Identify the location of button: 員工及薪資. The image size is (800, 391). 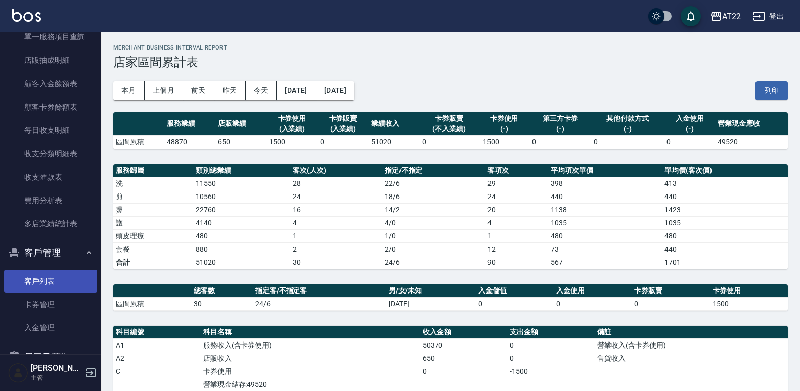
(51, 358).